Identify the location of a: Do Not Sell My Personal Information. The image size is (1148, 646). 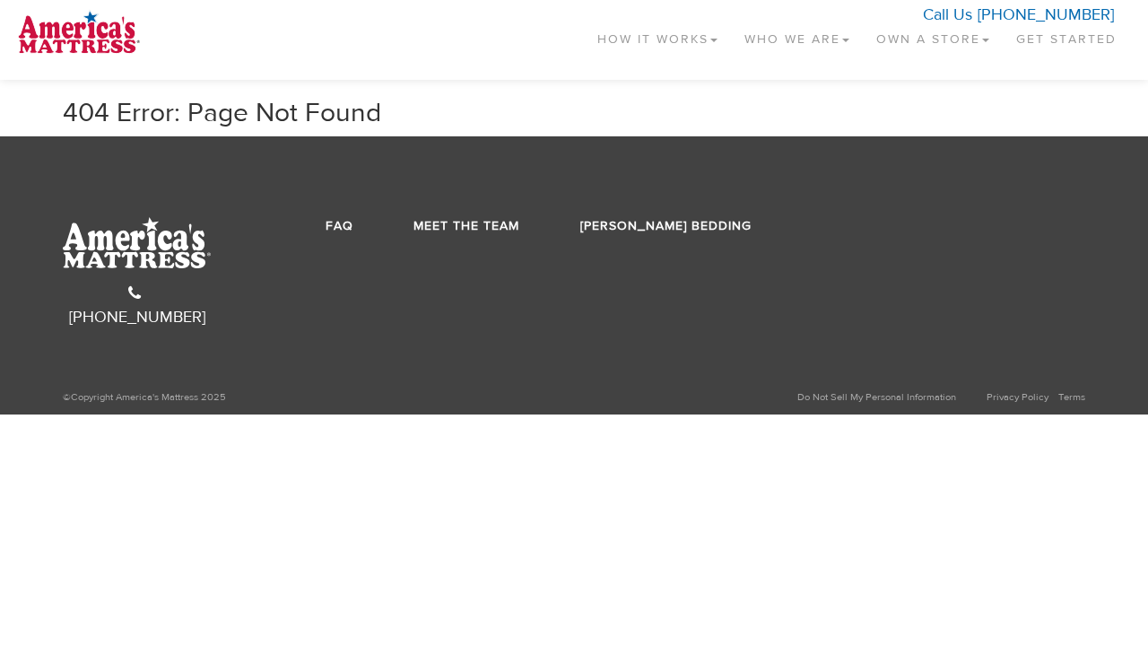
(877, 396).